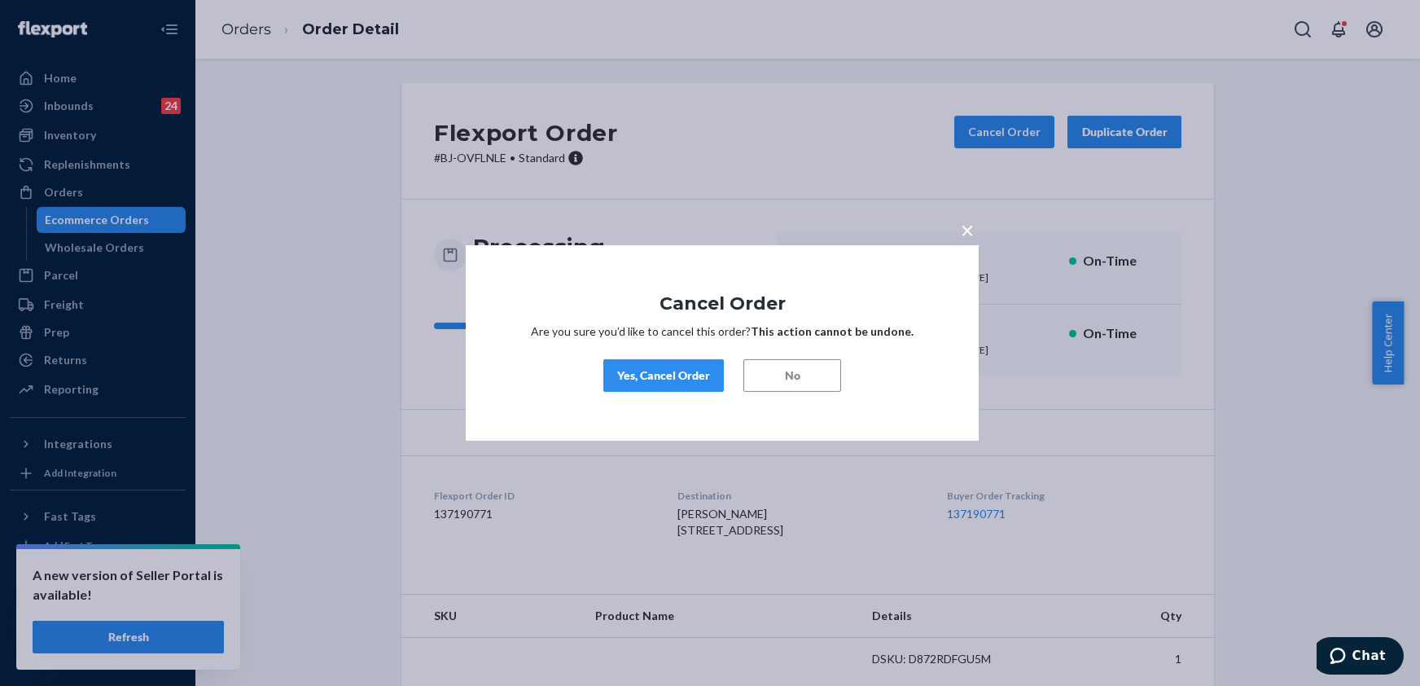 This screenshot has width=1420, height=686. What do you see at coordinates (722, 304) in the screenshot?
I see `h1: Cancel Order` at bounding box center [722, 304].